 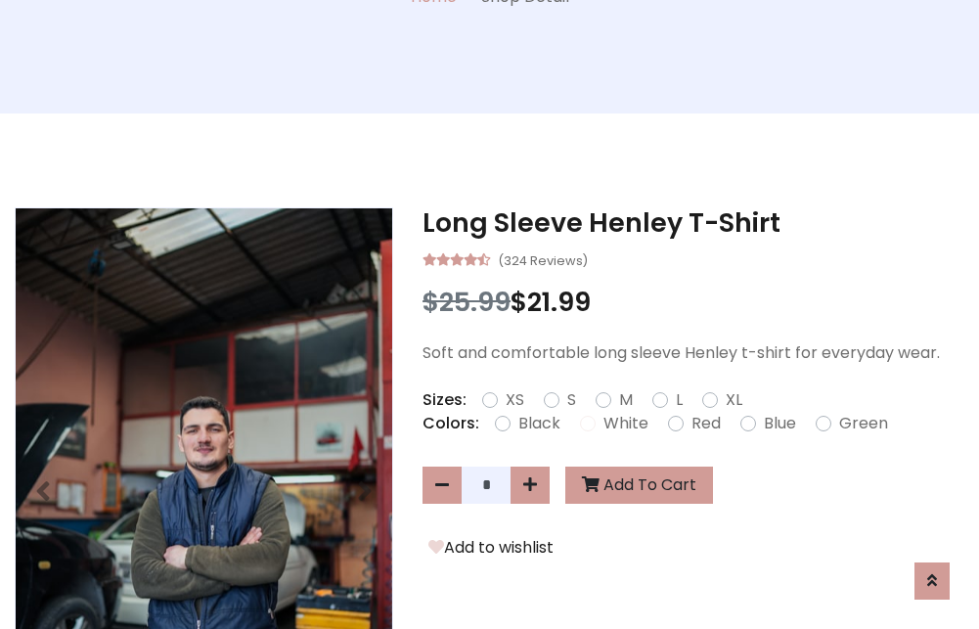 I want to click on label: Black, so click(x=539, y=423).